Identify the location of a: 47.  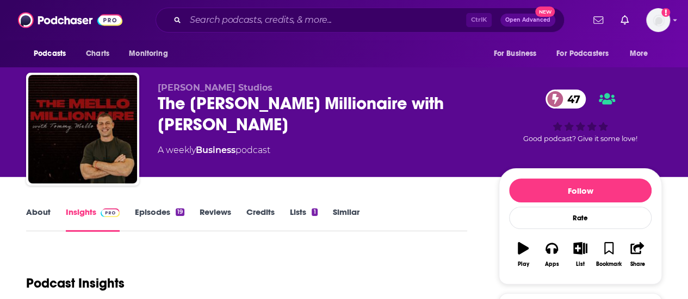
(565, 99).